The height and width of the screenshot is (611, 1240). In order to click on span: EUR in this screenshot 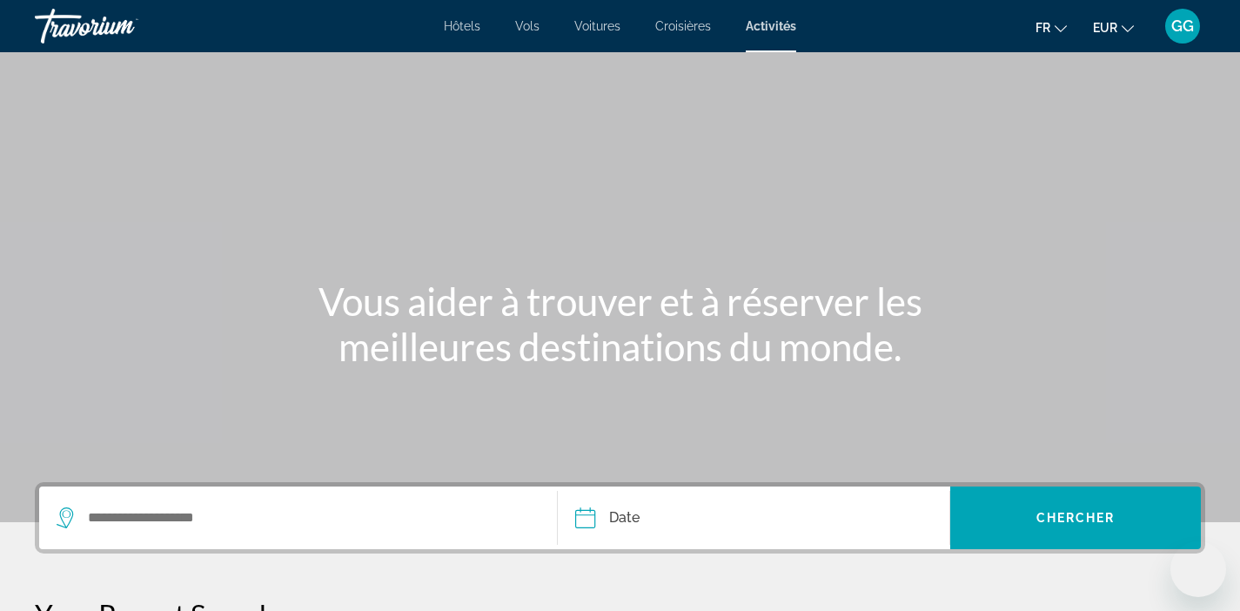, I will do `click(1105, 28)`.